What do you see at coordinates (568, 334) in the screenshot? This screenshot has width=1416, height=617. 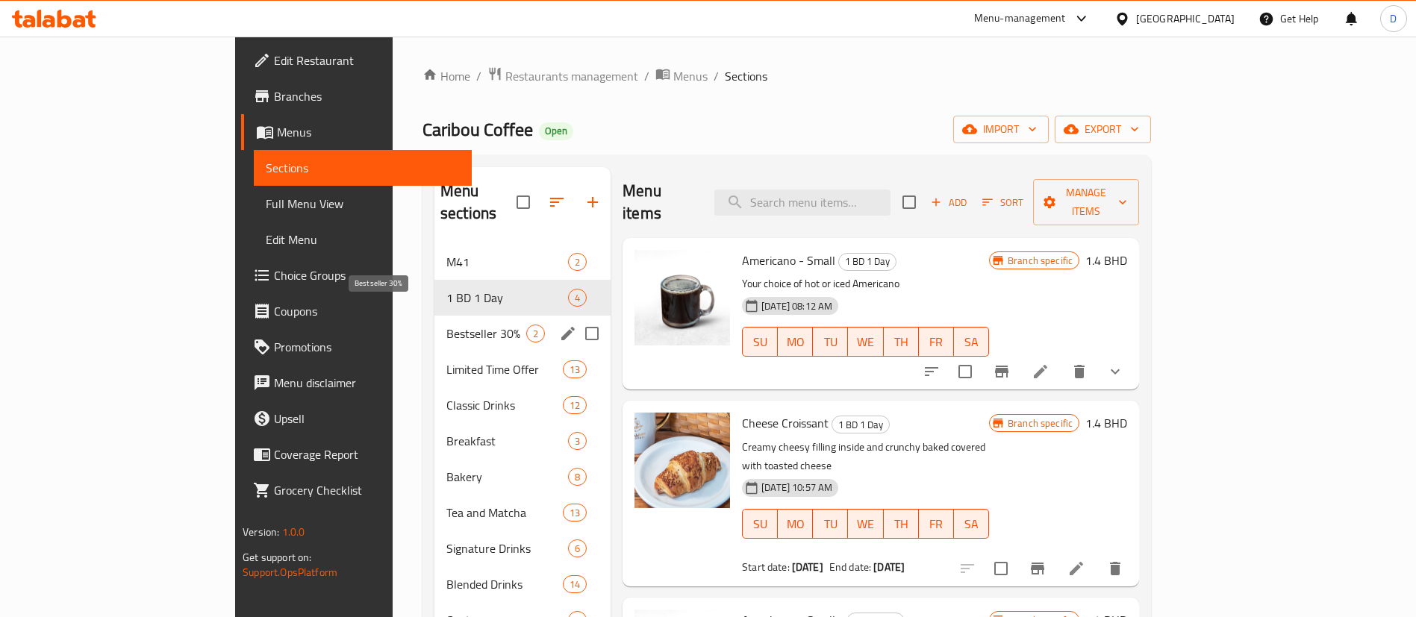 I see `button: edit` at bounding box center [568, 334].